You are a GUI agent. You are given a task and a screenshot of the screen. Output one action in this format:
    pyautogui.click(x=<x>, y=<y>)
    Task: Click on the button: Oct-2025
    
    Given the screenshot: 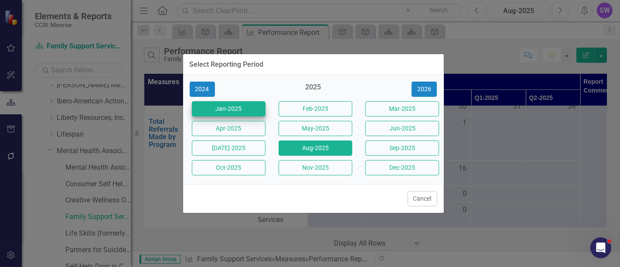 What is the action you would take?
    pyautogui.click(x=228, y=167)
    